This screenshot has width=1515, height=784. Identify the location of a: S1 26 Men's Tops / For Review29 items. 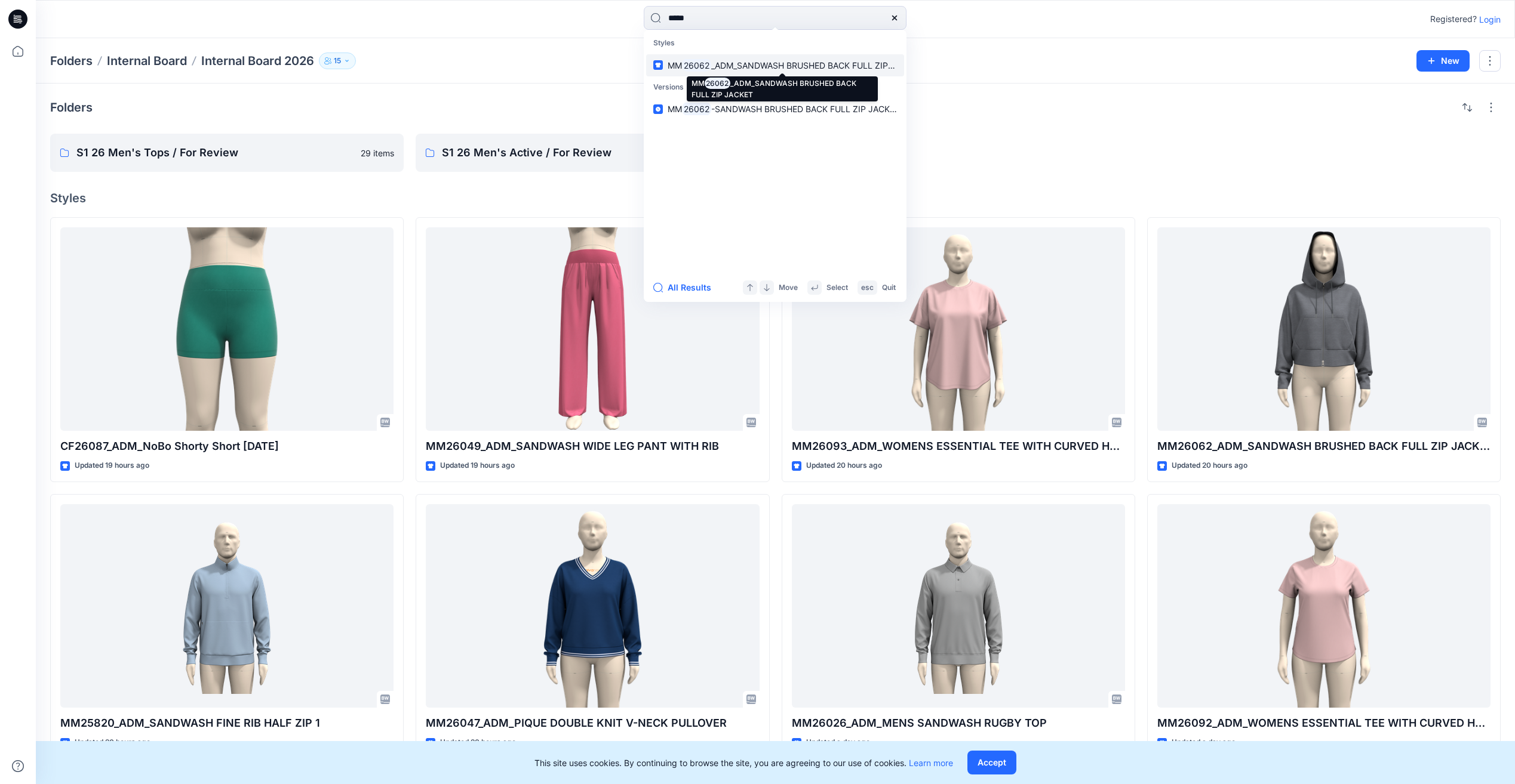
(227, 153).